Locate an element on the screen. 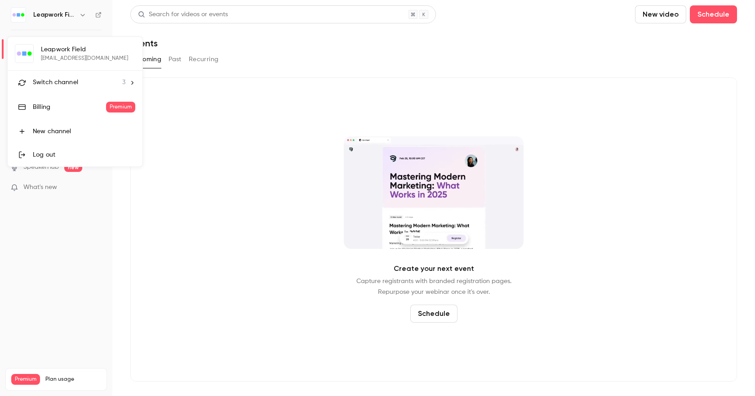 The image size is (755, 396). div: Log out is located at coordinates (84, 155).